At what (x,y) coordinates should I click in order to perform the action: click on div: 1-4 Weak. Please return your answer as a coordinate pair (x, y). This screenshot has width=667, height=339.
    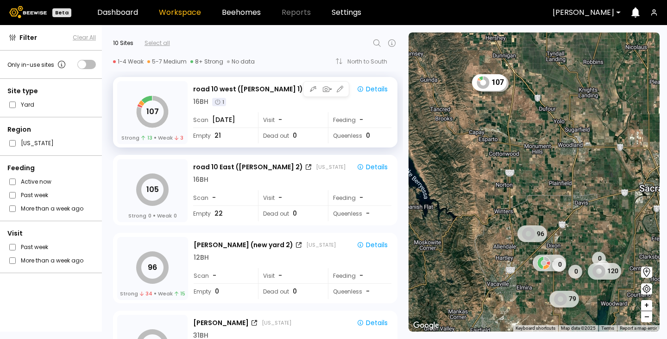
    Looking at the image, I should click on (128, 62).